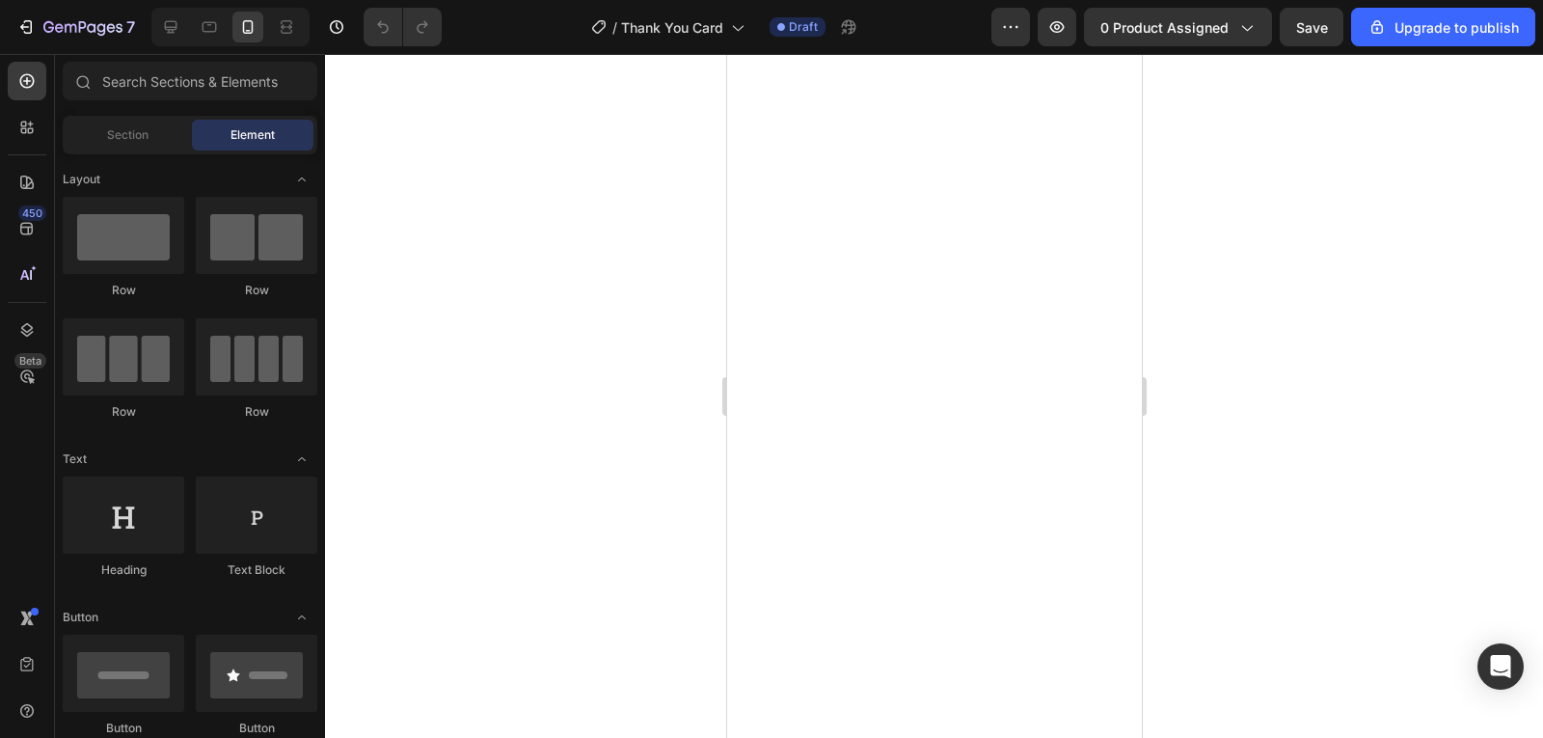 Image resolution: width=1543 pixels, height=738 pixels. What do you see at coordinates (1443, 27) in the screenshot?
I see `div: Upgrade to publish` at bounding box center [1443, 27].